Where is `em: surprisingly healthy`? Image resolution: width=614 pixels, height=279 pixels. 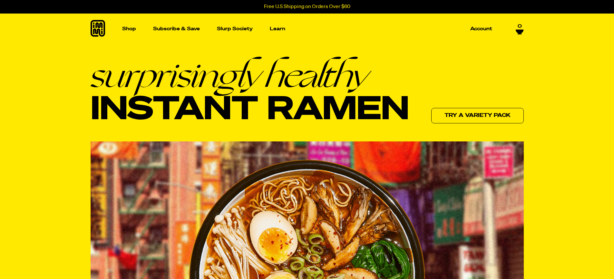
em: surprisingly healthy is located at coordinates (250, 75).